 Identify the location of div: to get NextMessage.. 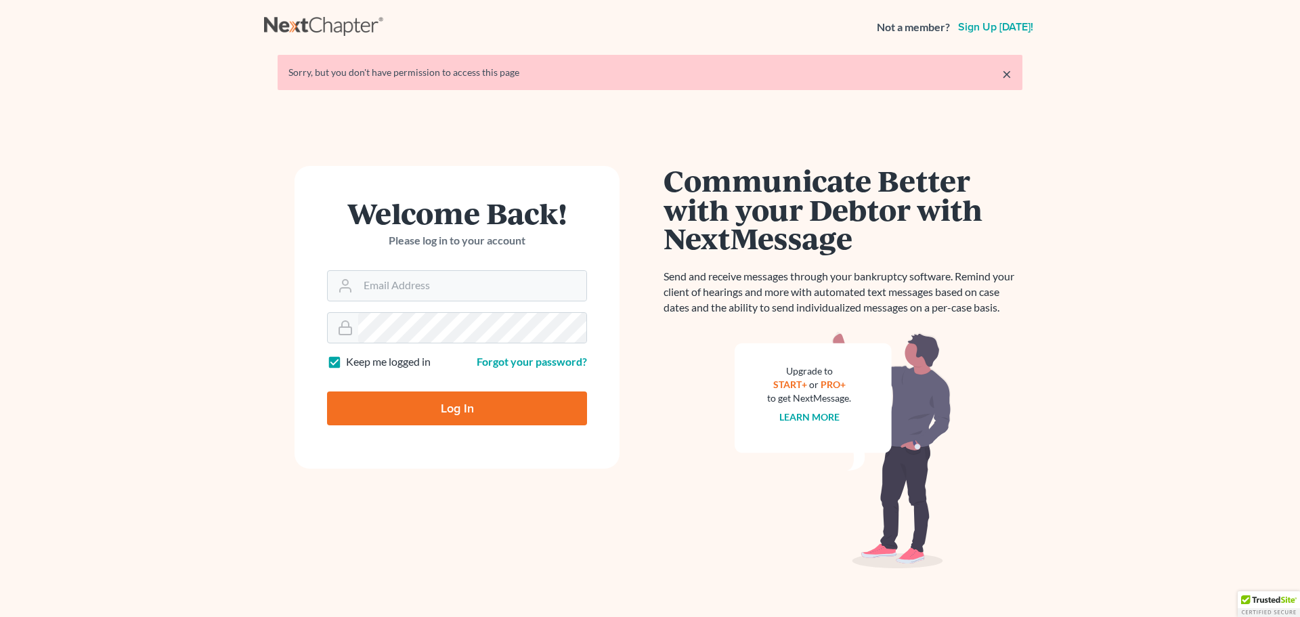
(809, 398).